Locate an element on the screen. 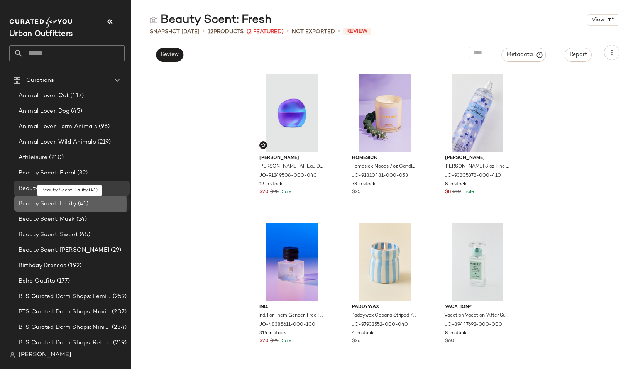 Image resolution: width=638 pixels, height=369 pixels. span: (32) is located at coordinates (82, 173).